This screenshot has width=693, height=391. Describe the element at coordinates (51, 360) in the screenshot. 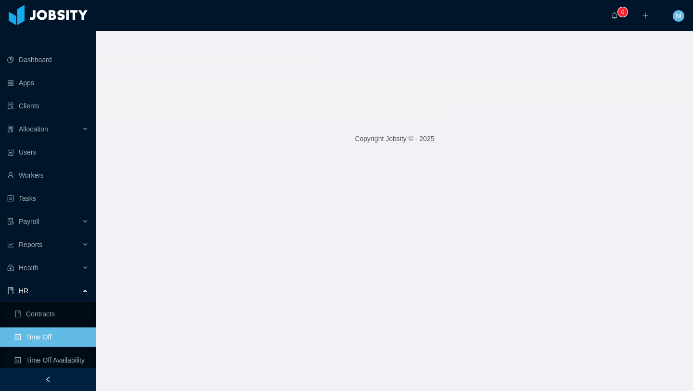

I see `a: icon: profileTime Off Availability` at that location.